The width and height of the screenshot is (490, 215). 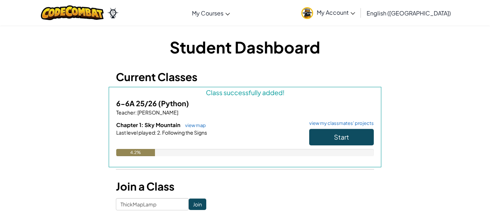 I want to click on span: Teacher, so click(x=126, y=112).